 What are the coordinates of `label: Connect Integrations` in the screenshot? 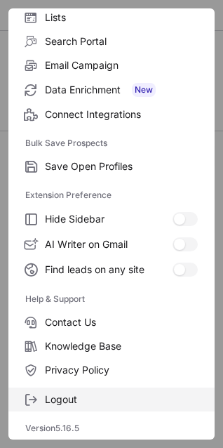 It's located at (112, 114).